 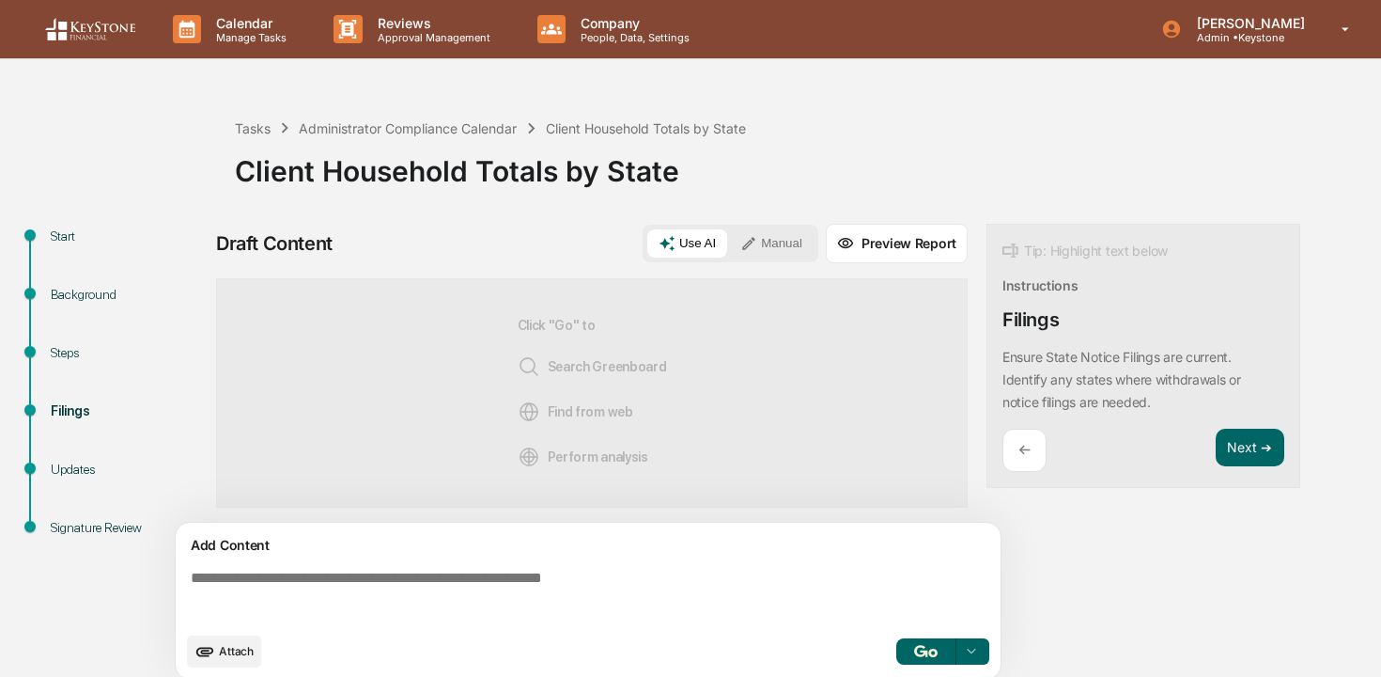 What do you see at coordinates (128, 469) in the screenshot?
I see `div: Updates` at bounding box center [128, 469].